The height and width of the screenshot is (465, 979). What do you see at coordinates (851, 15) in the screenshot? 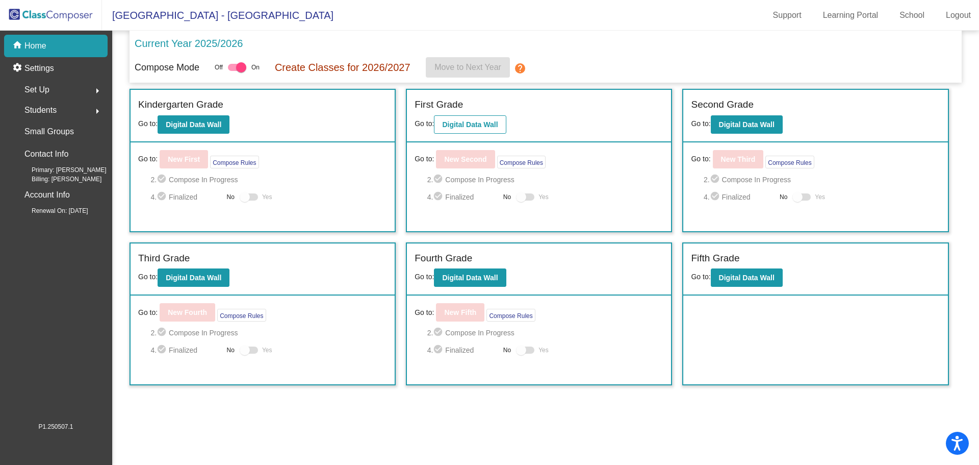
I see `a: Learning Portal` at bounding box center [851, 15].